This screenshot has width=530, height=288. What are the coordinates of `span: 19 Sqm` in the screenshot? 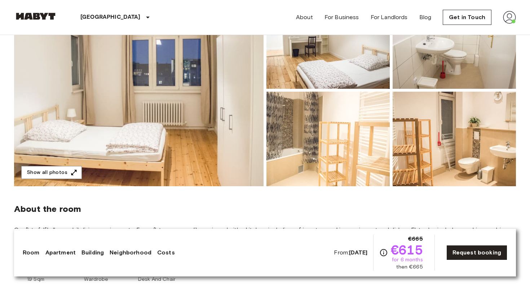 It's located at (36, 279).